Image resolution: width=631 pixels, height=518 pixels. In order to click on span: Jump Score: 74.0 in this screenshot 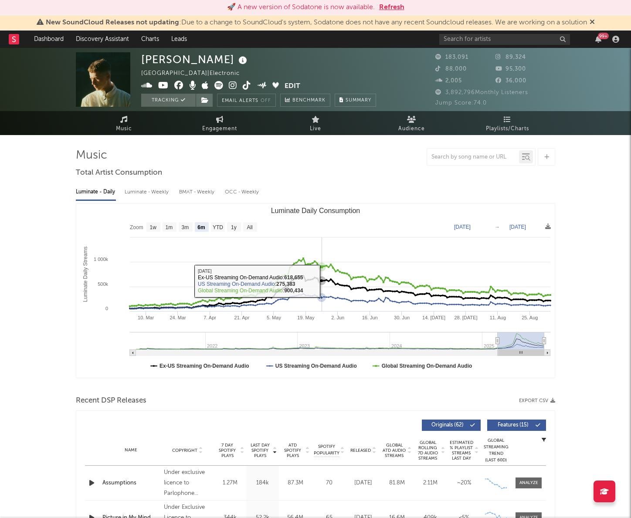, I will do `click(461, 103)`.